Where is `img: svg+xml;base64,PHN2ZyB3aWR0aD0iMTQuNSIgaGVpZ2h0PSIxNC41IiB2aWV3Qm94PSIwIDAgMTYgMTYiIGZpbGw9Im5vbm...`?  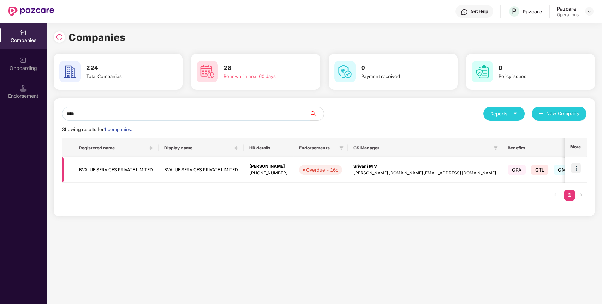 img: svg+xml;base64,PHN2ZyB3aWR0aD0iMTQuNSIgaGVpZ2h0PSIxNC41IiB2aWV3Qm94PSIwIDAgMTYgMTYiIGZpbGw9Im5vbm... is located at coordinates (23, 88).